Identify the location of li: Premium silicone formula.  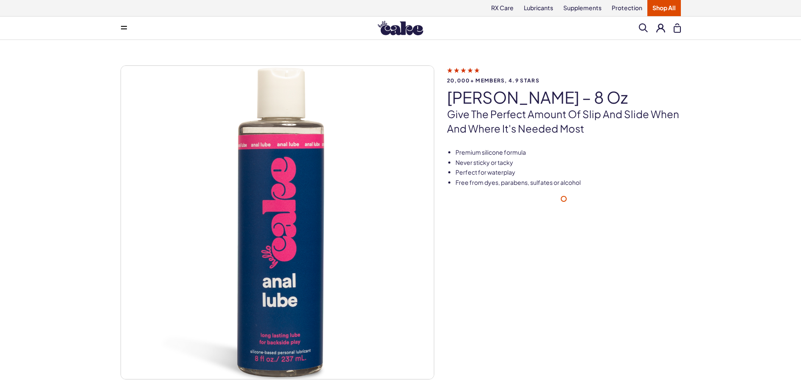
(568, 152).